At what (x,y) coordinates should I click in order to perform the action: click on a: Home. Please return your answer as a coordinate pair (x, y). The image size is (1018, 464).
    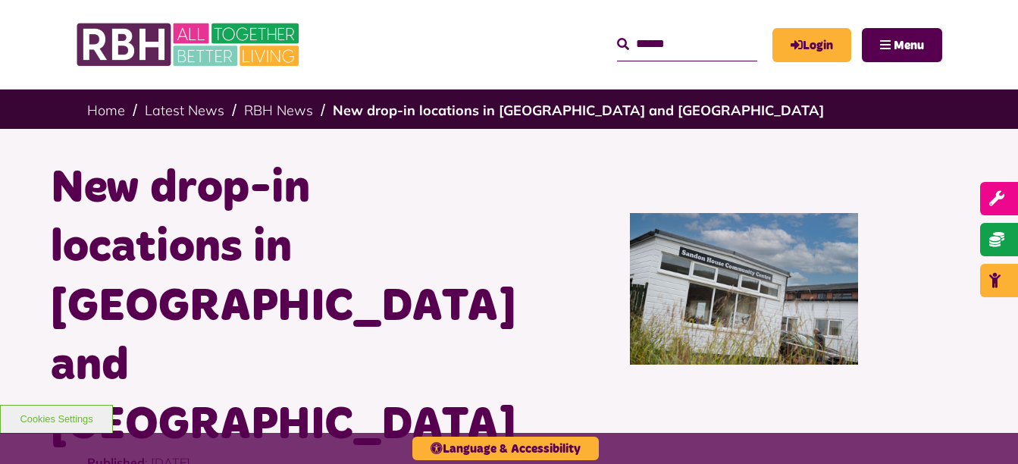
    Looking at the image, I should click on (106, 110).